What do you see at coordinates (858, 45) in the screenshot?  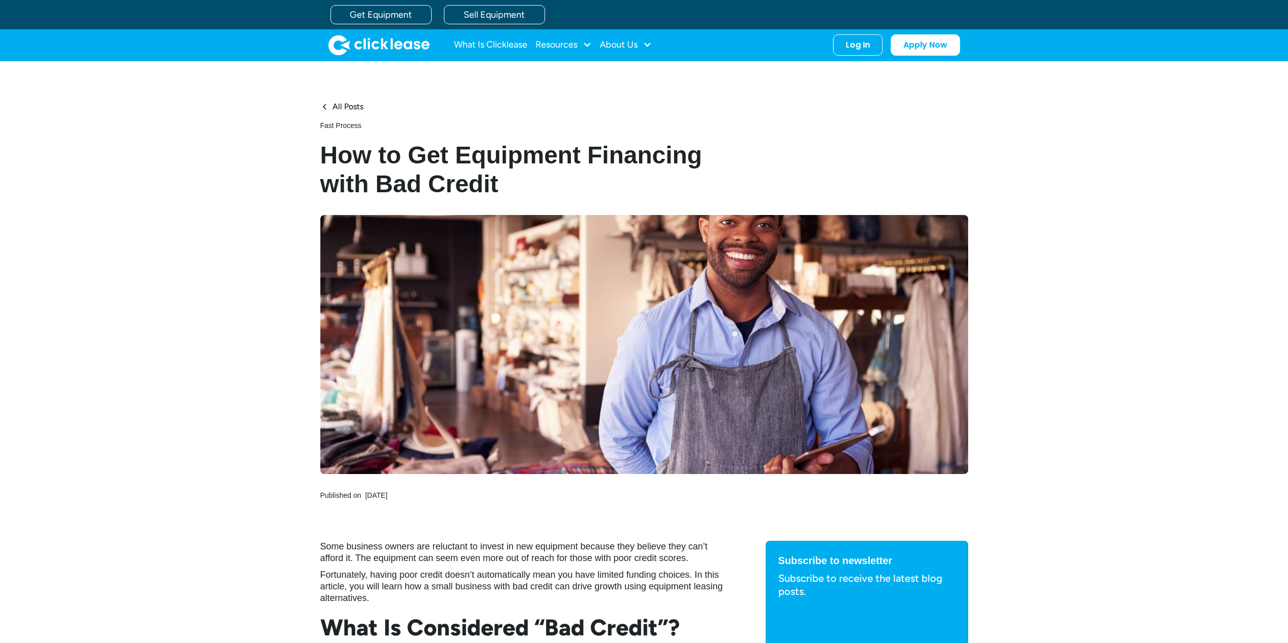 I see `div: Log In` at bounding box center [858, 45].